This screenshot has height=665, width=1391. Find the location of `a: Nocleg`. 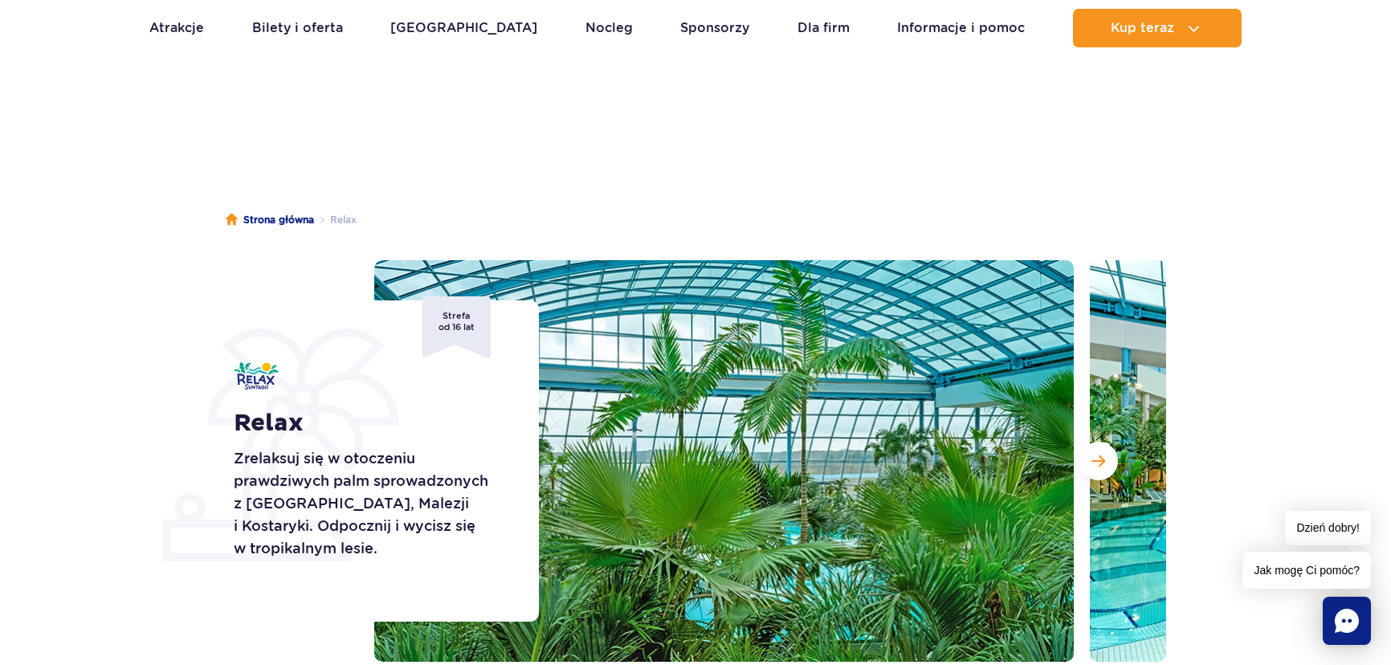

a: Nocleg is located at coordinates (609, 28).